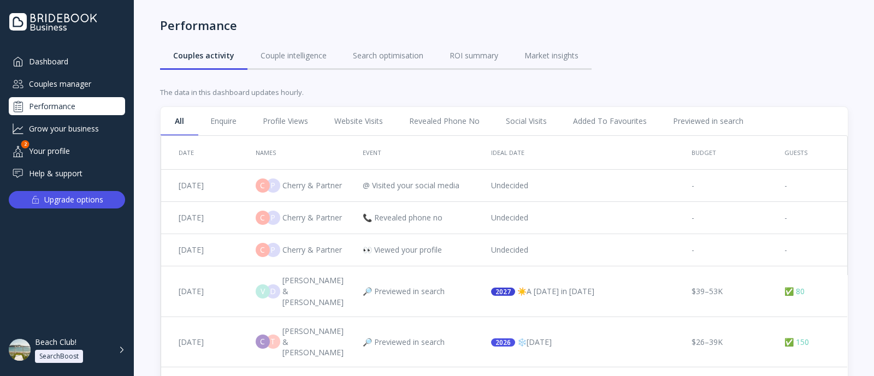  I want to click on a: All, so click(179, 121).